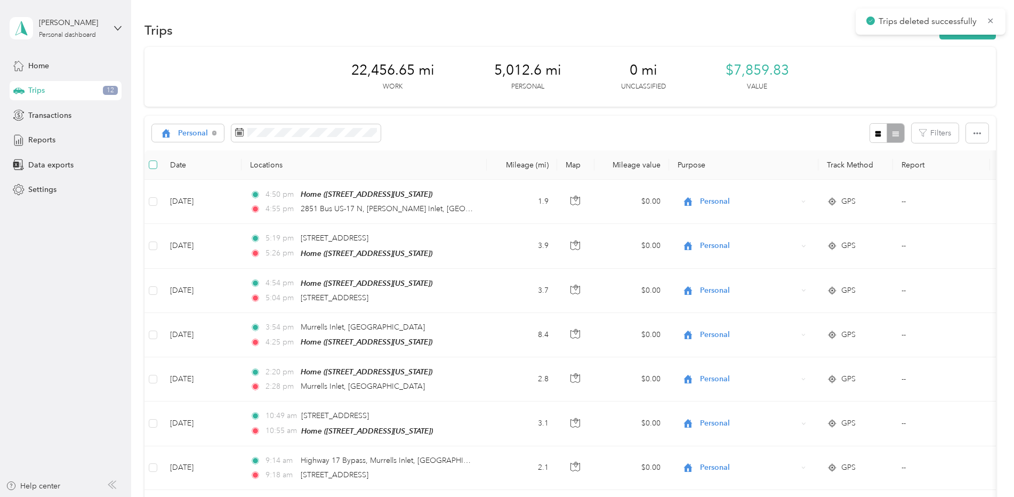 This screenshot has height=497, width=1014. I want to click on div: Help center, so click(33, 486).